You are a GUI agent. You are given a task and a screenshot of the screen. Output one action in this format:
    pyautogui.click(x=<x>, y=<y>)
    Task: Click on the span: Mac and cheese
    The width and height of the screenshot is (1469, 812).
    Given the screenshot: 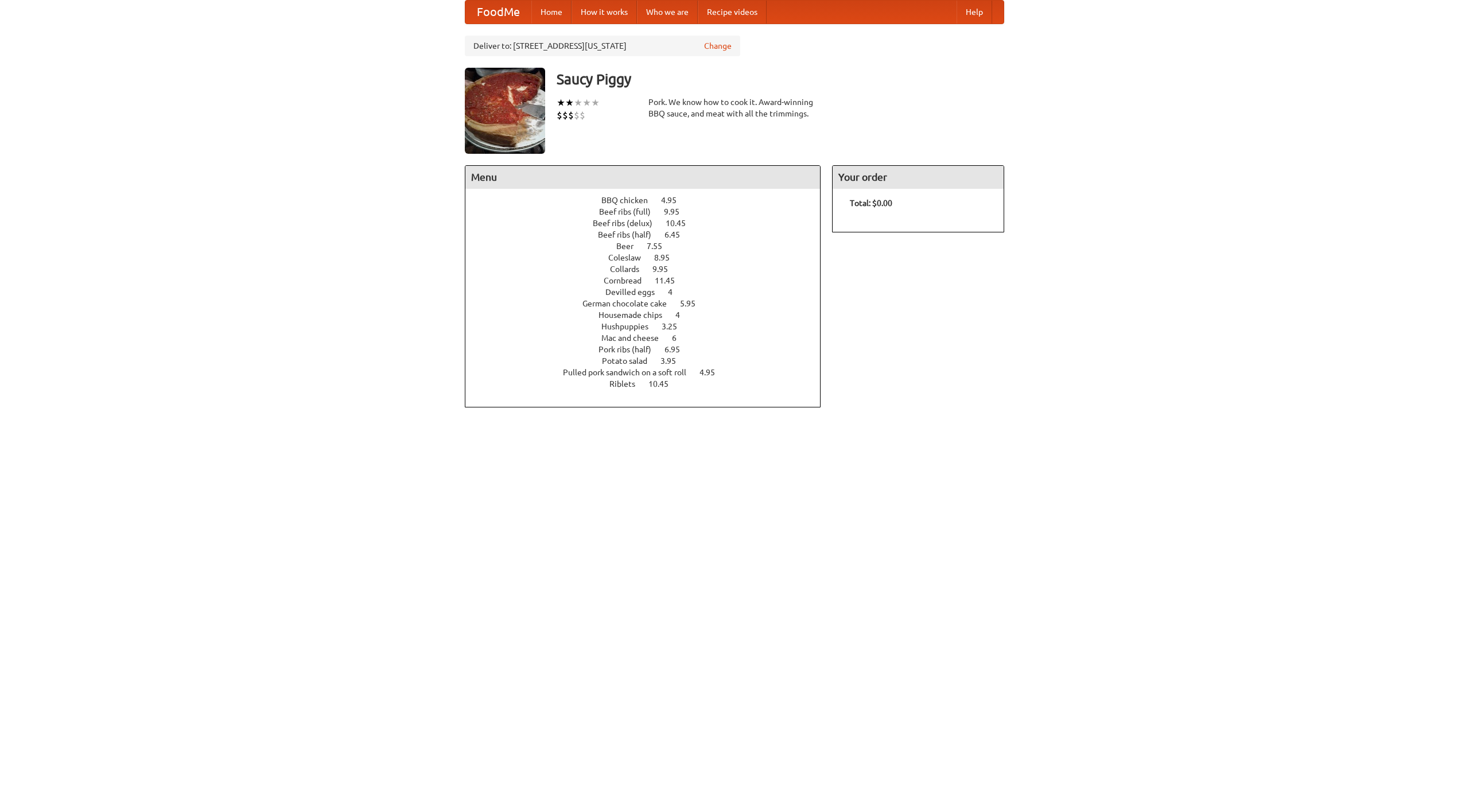 What is the action you would take?
    pyautogui.click(x=636, y=338)
    